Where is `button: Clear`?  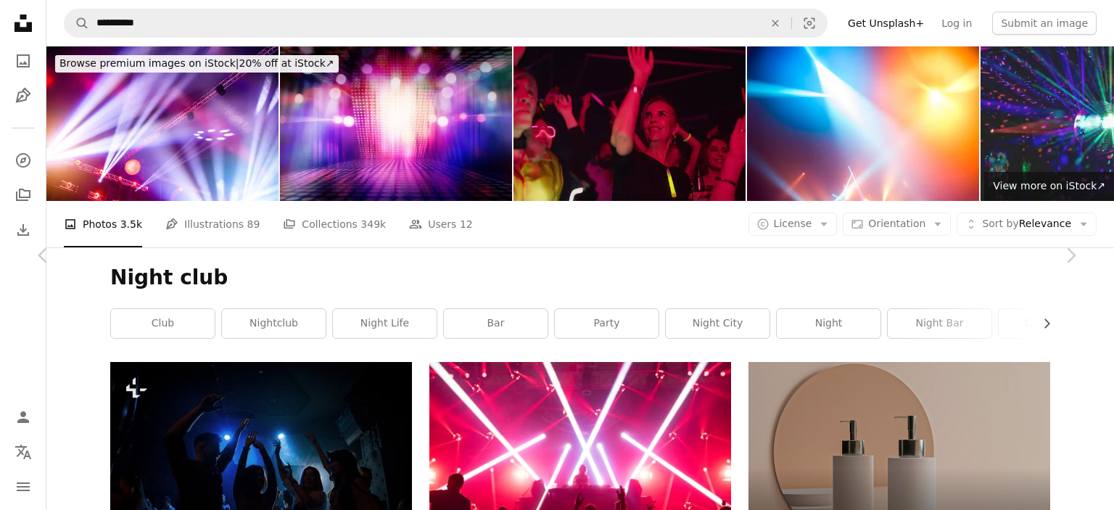 button: Clear is located at coordinates (775, 23).